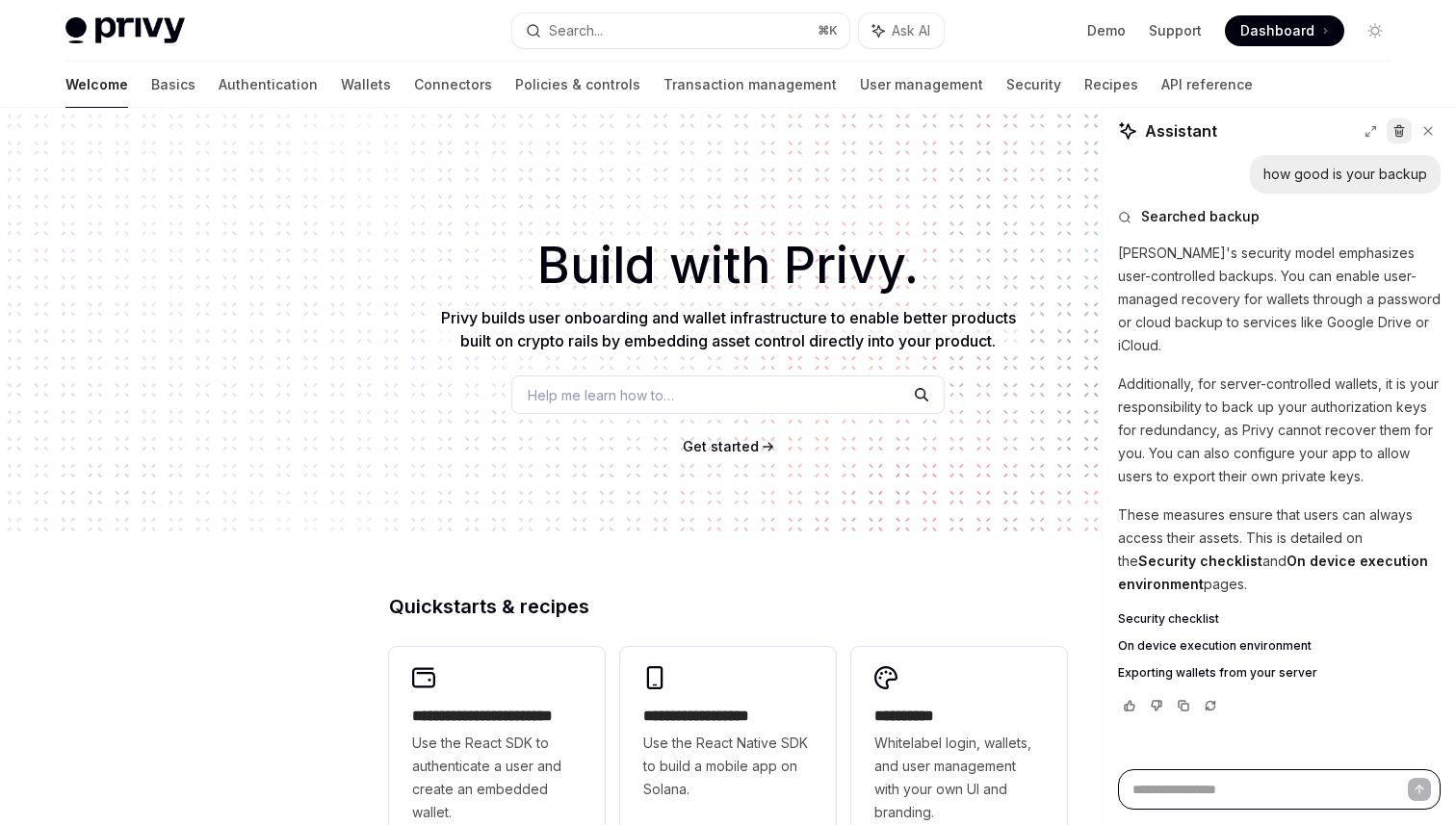  I want to click on a: Authentication, so click(268, 85).